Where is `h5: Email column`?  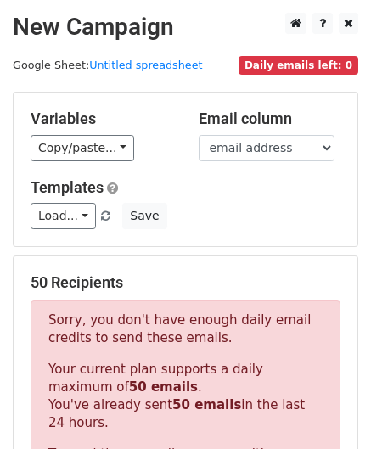 h5: Email column is located at coordinates (270, 119).